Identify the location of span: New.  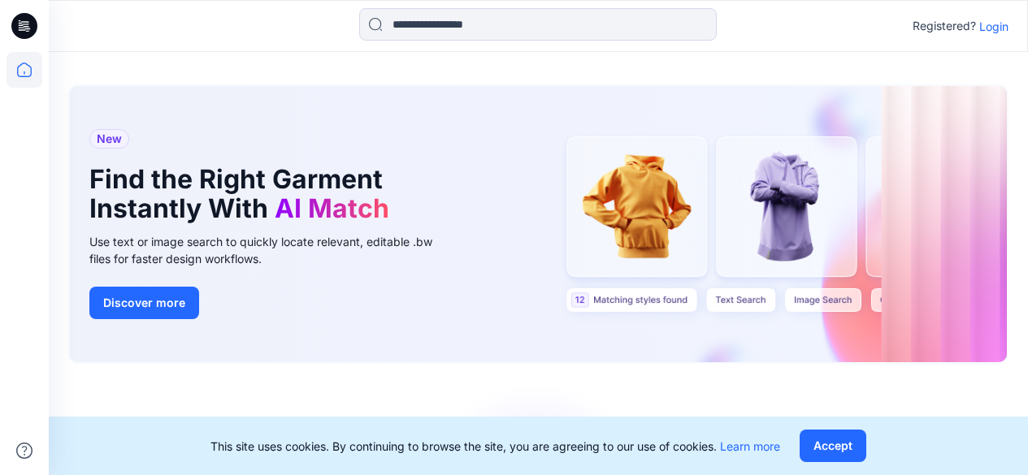
(109, 139).